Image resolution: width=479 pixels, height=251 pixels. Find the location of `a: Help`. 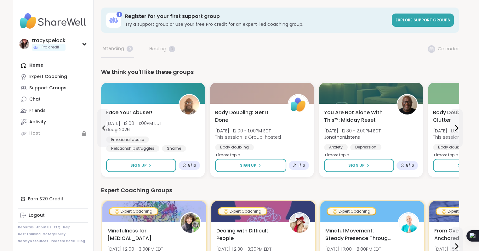

a: Help is located at coordinates (67, 228).